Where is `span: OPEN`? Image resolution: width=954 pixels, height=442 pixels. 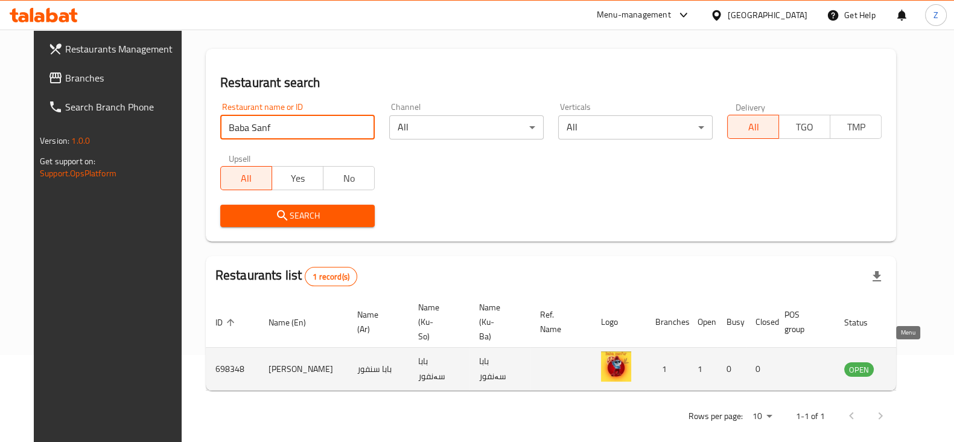
span: OPEN is located at coordinates (859, 369).